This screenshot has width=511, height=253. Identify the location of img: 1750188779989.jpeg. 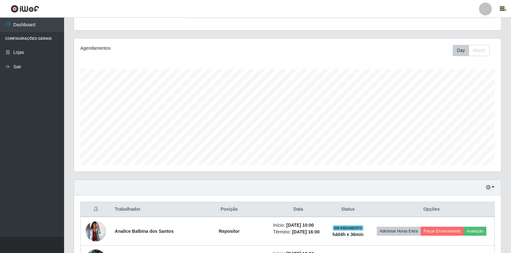
(96, 231).